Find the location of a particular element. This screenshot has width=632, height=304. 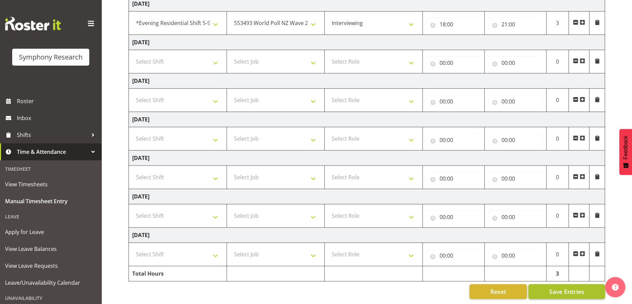

a: Leave/Unavailability Calendar is located at coordinates (51, 283).